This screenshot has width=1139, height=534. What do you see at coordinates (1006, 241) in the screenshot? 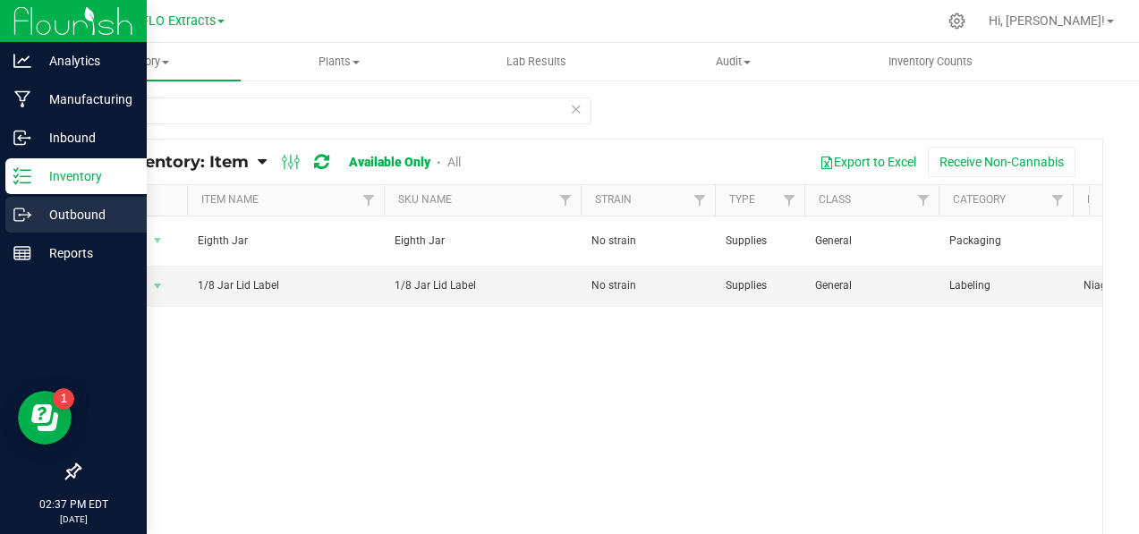
I see `span: Packaging` at bounding box center [1006, 241].